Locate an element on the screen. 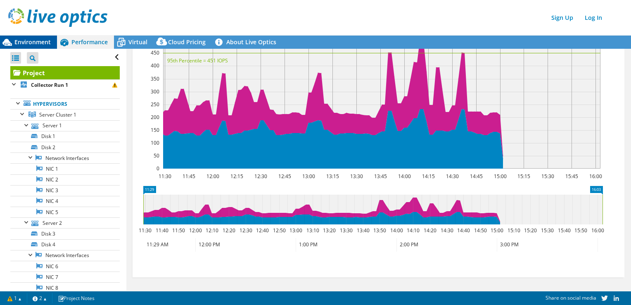 Image resolution: width=631 pixels, height=305 pixels. a: NIC 1 is located at coordinates (65, 169).